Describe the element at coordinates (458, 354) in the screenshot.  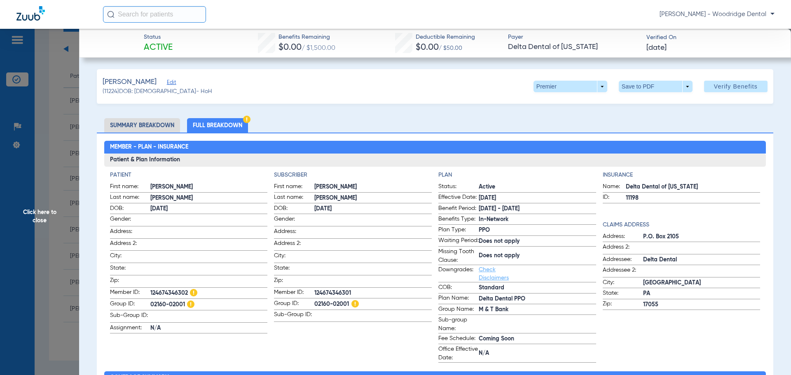
I see `span: Office Effective Date:` at that location.